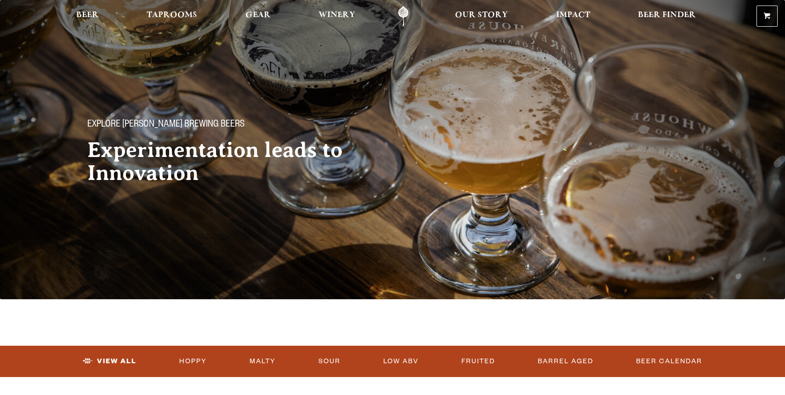 The width and height of the screenshot is (785, 395). What do you see at coordinates (667, 16) in the screenshot?
I see `a: Beer Finder` at bounding box center [667, 16].